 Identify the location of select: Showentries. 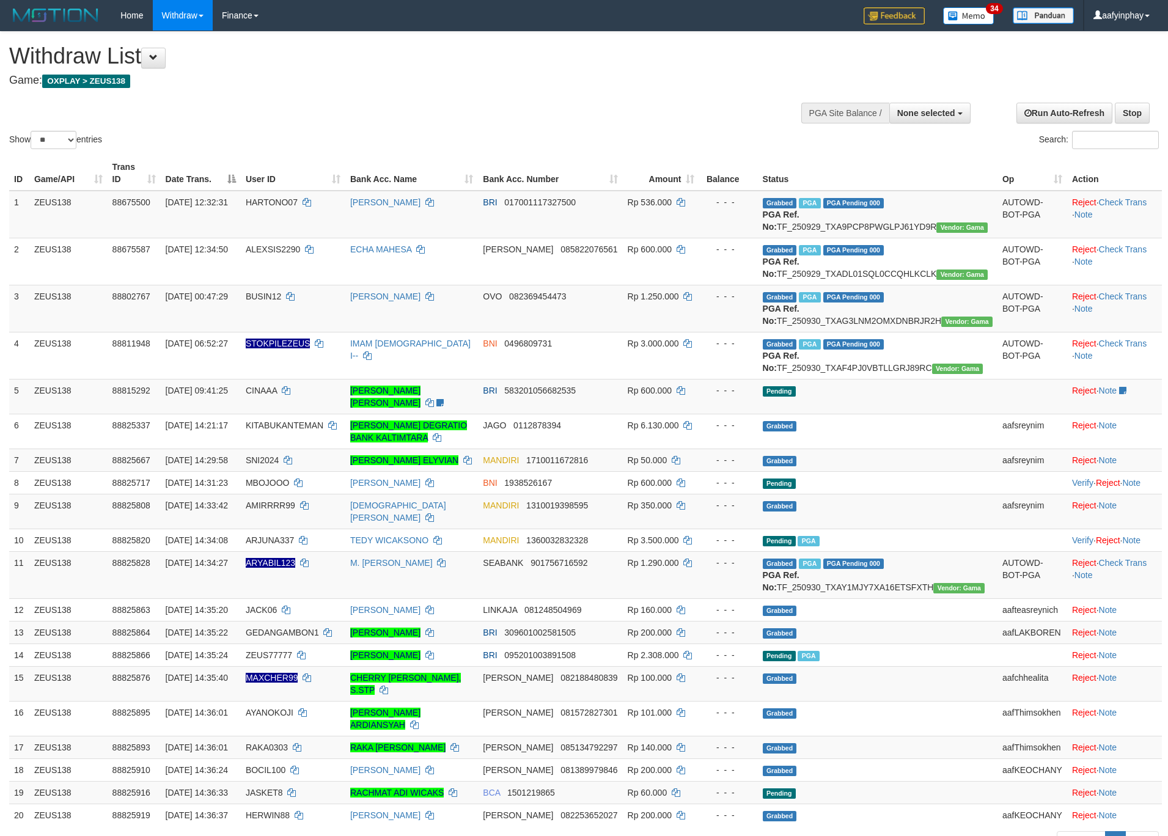
(53, 140).